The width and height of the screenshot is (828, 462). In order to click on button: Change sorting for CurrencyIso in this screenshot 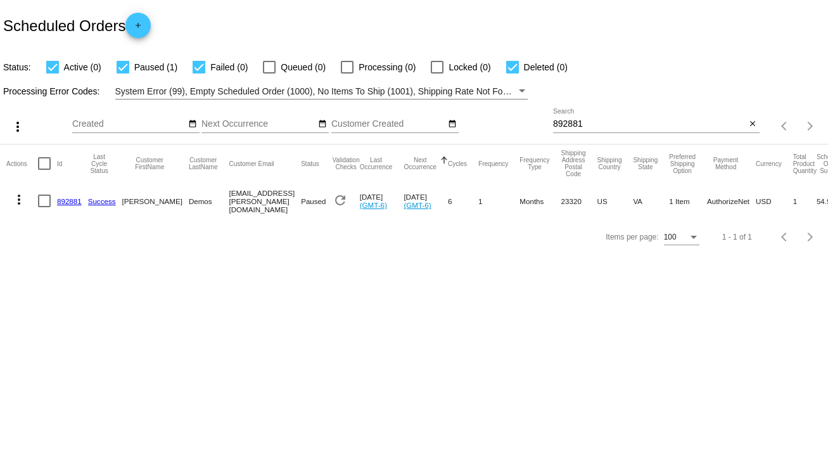, I will do `click(769, 164)`.